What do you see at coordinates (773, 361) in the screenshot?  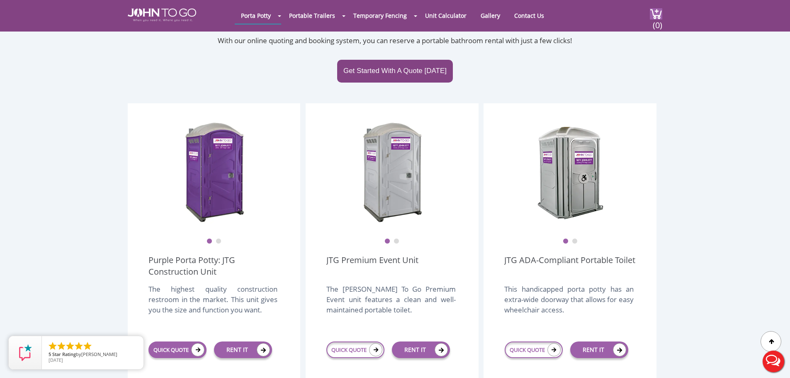 I see `button: Live Chat` at bounding box center [773, 361].